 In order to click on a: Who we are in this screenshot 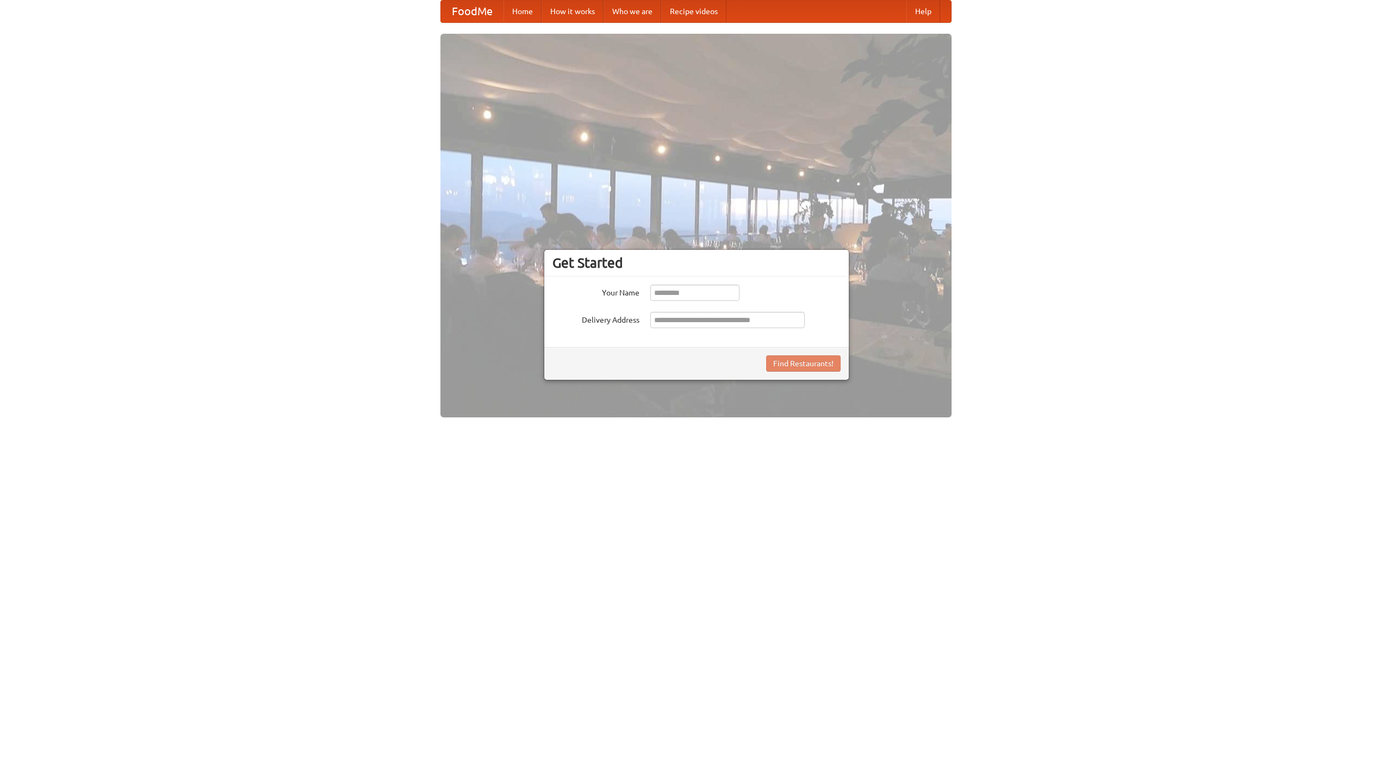, I will do `click(633, 11)`.